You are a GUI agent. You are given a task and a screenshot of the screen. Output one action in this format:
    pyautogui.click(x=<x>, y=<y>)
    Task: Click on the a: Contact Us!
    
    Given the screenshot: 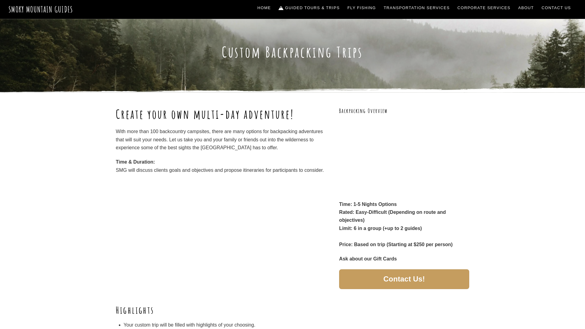 What is the action you would take?
    pyautogui.click(x=404, y=279)
    